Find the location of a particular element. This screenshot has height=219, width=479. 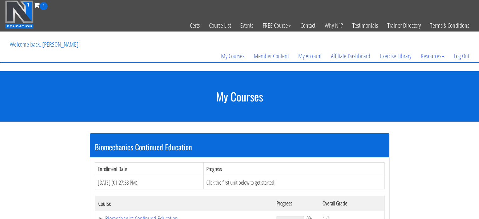

th: Enrollment Date is located at coordinates (149, 169).